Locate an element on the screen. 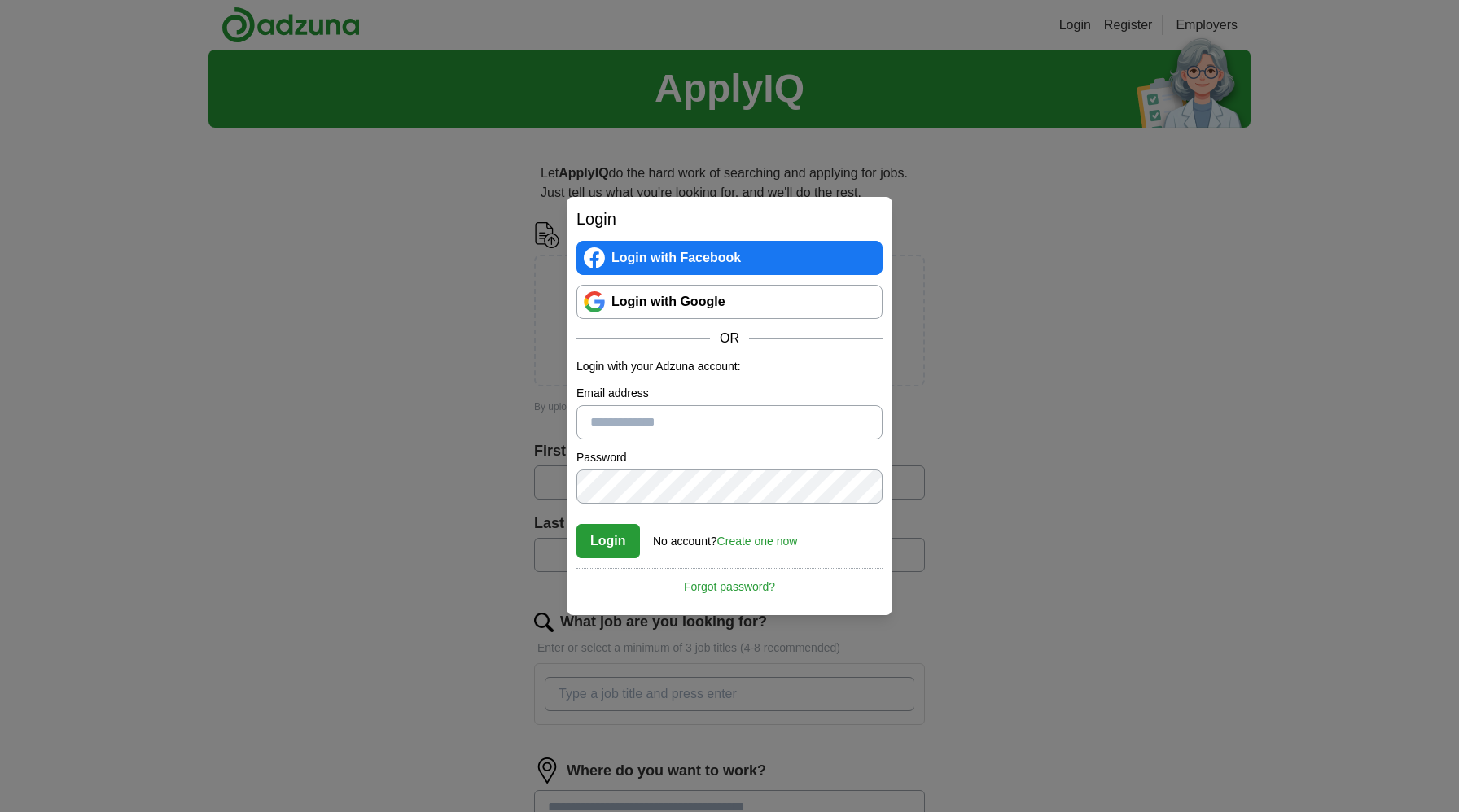 The width and height of the screenshot is (1459, 812). h2: Login is located at coordinates (729, 219).